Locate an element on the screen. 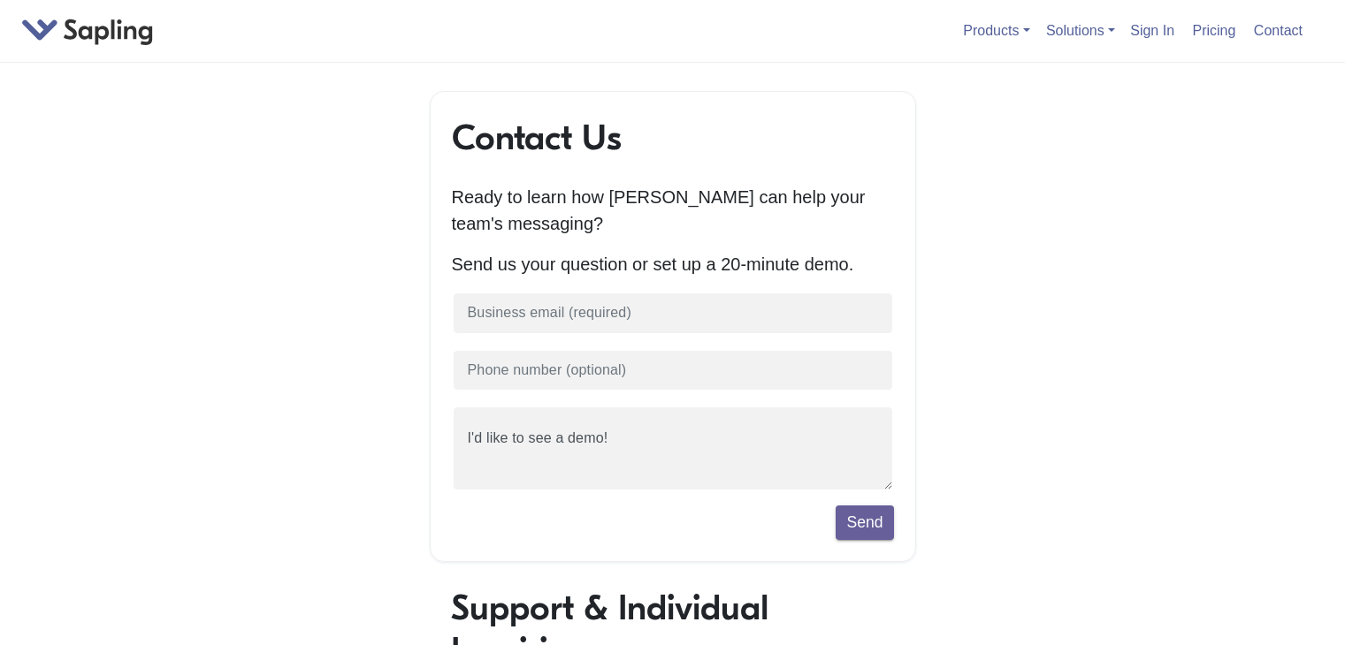 The height and width of the screenshot is (645, 1345). input: Phone number (optional) is located at coordinates (673, 370).